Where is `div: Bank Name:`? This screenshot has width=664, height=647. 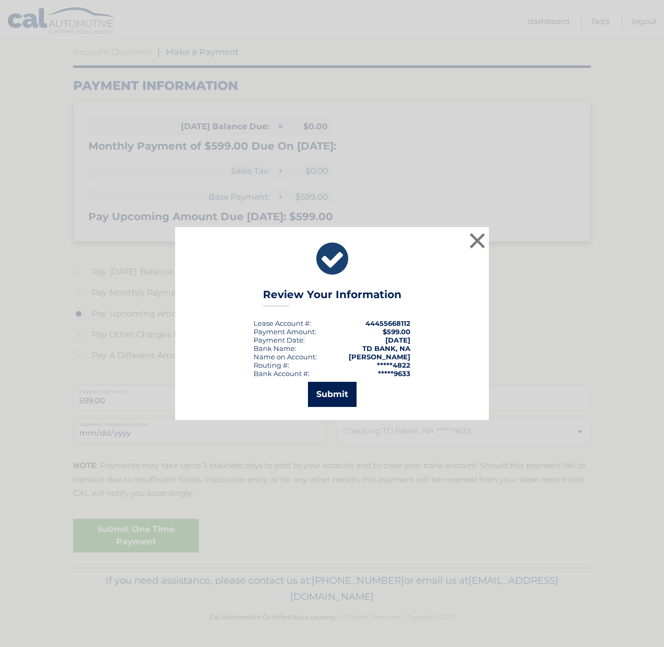 div: Bank Name: is located at coordinates (275, 348).